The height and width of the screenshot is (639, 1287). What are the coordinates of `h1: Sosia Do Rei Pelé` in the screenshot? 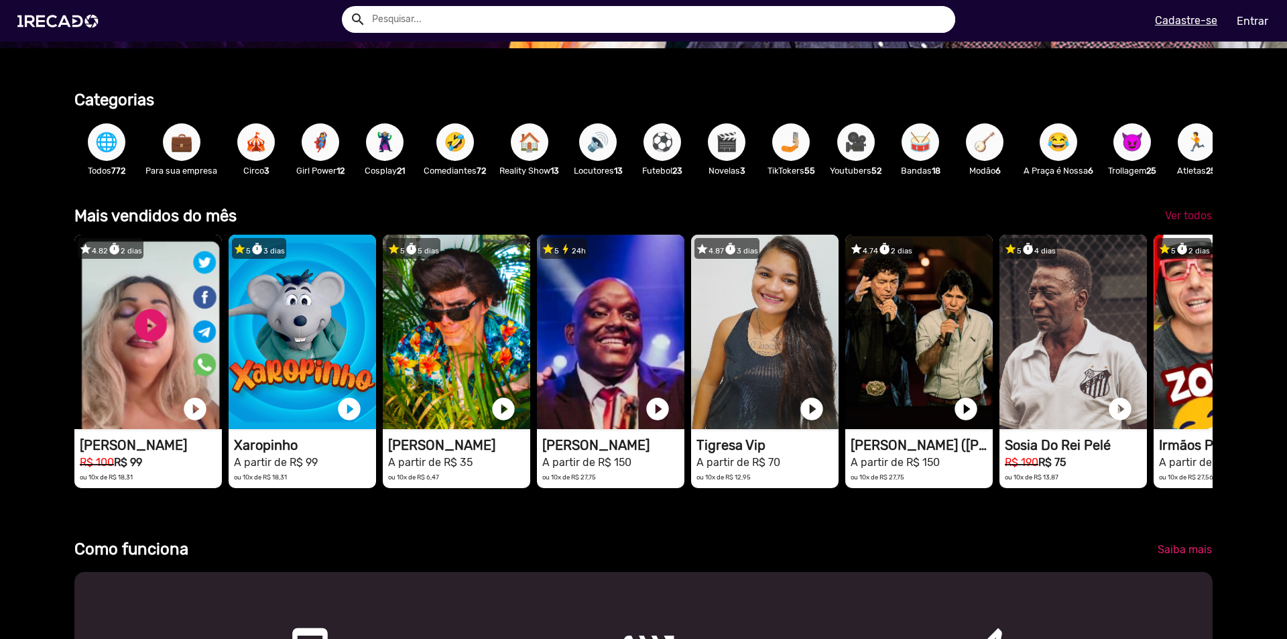 It's located at (1076, 445).